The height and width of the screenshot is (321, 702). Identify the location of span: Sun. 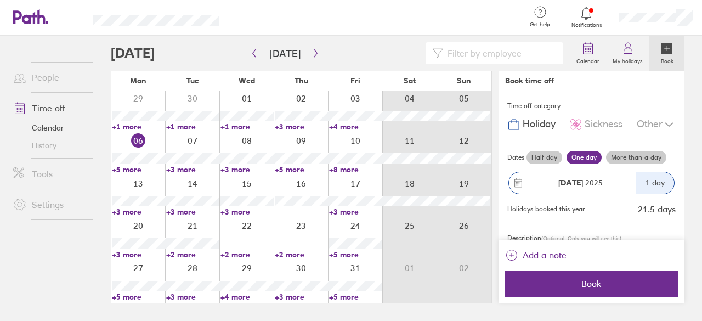
(464, 81).